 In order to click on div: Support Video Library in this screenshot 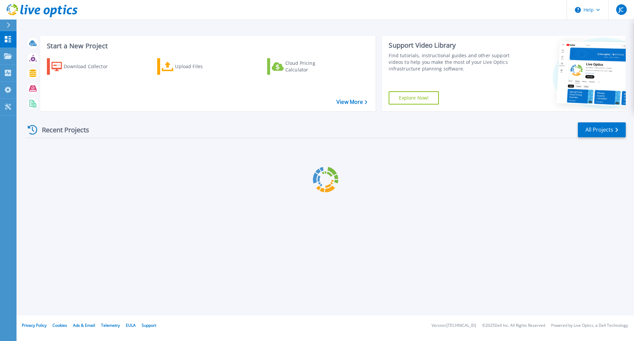, I will do `click(451, 45)`.